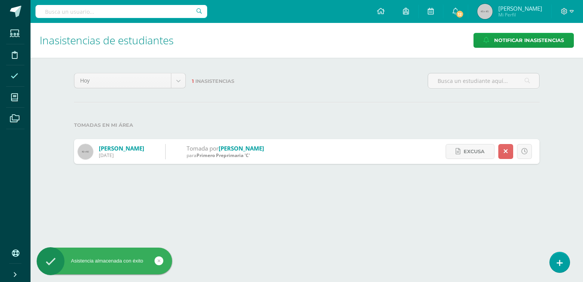 This screenshot has height=282, width=583. What do you see at coordinates (474, 151) in the screenshot?
I see `span: Excusa` at bounding box center [474, 151].